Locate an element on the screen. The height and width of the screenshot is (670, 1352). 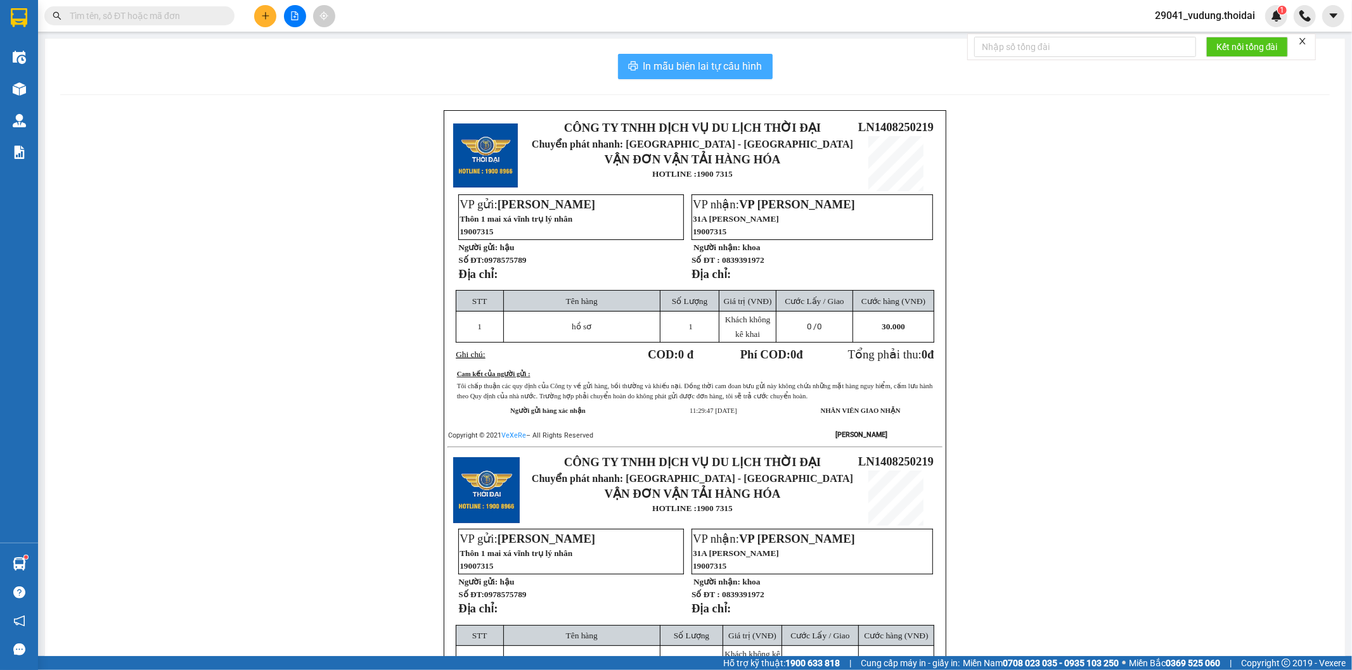
strong: Người nhận: is located at coordinates (717, 247).